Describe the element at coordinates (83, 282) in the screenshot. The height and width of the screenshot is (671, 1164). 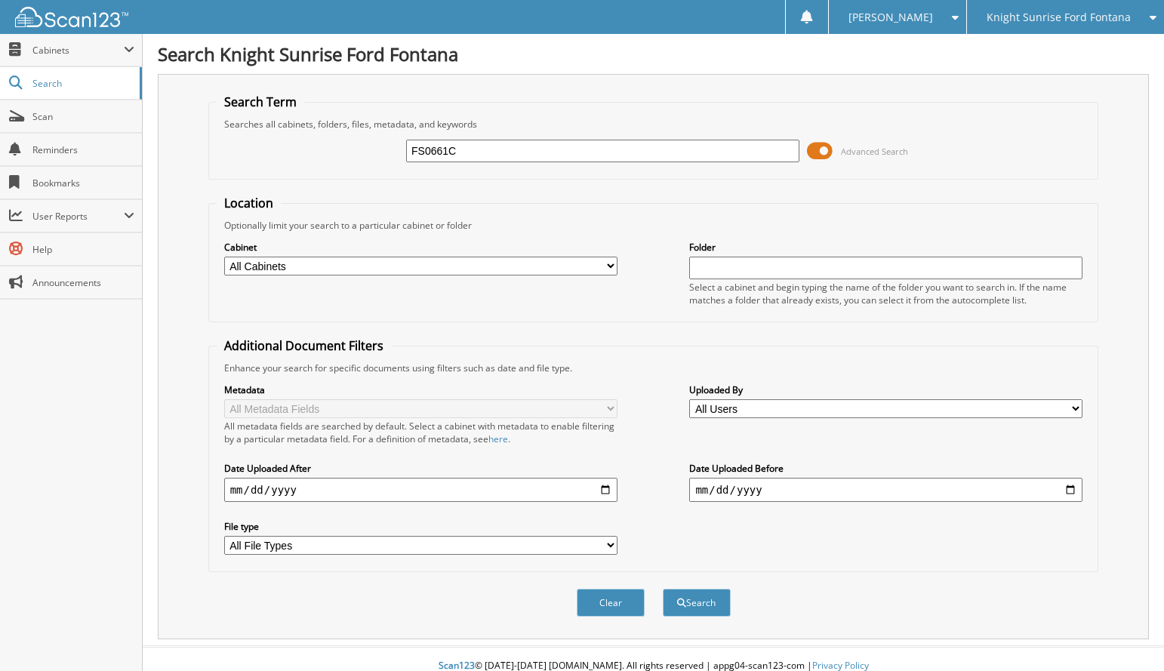
I see `span: Announcements` at that location.